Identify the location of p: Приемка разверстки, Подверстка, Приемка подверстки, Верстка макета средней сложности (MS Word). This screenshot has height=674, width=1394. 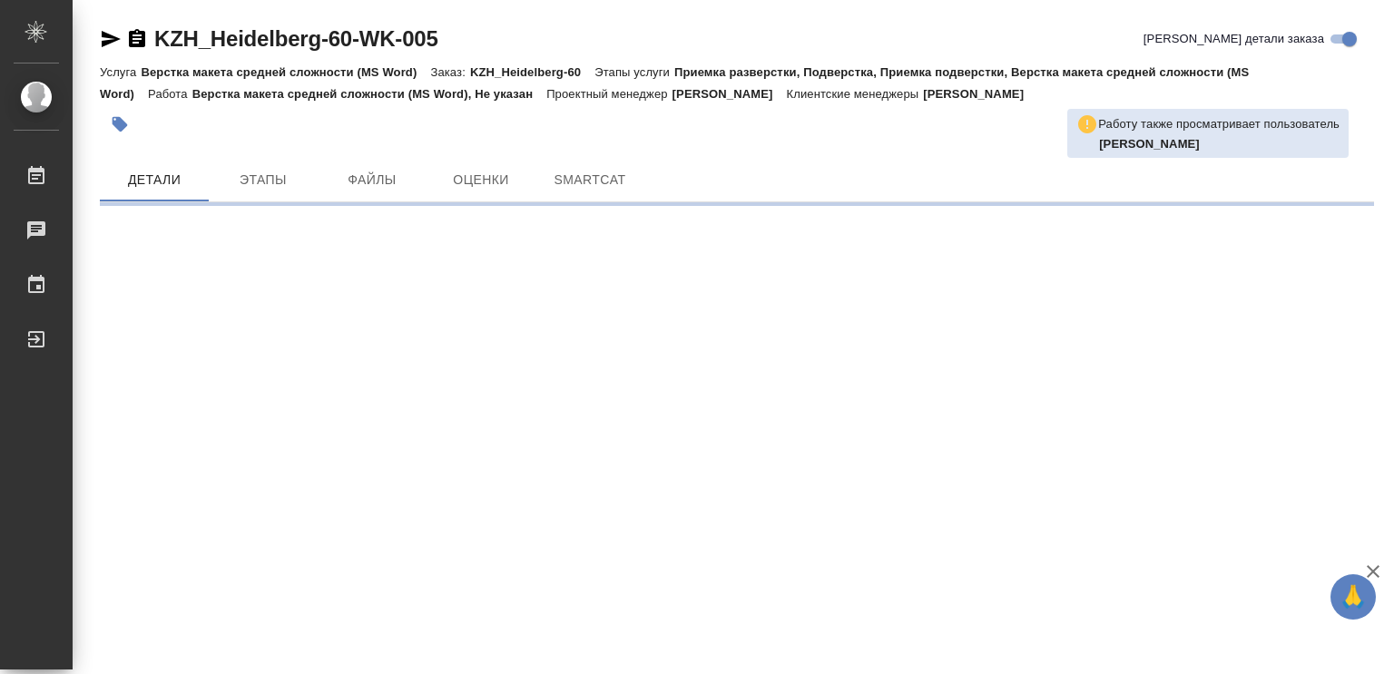
(674, 83).